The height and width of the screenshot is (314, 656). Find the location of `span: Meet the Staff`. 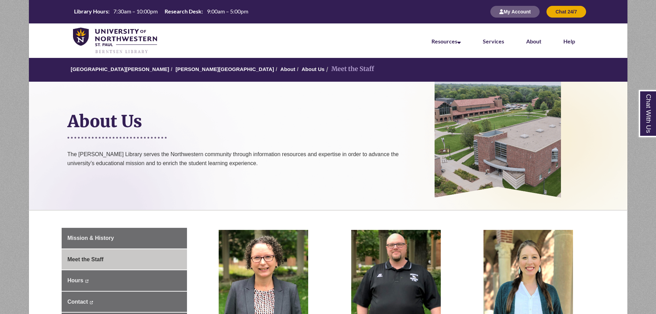

span: Meet the Staff is located at coordinates (85, 259).